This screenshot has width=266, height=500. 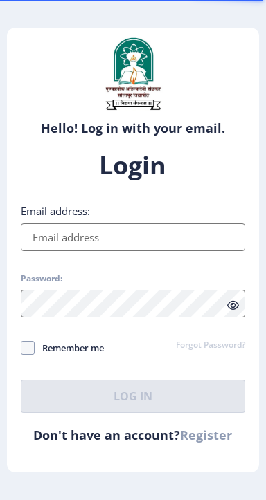 What do you see at coordinates (55, 211) in the screenshot?
I see `label: Email address:` at bounding box center [55, 211].